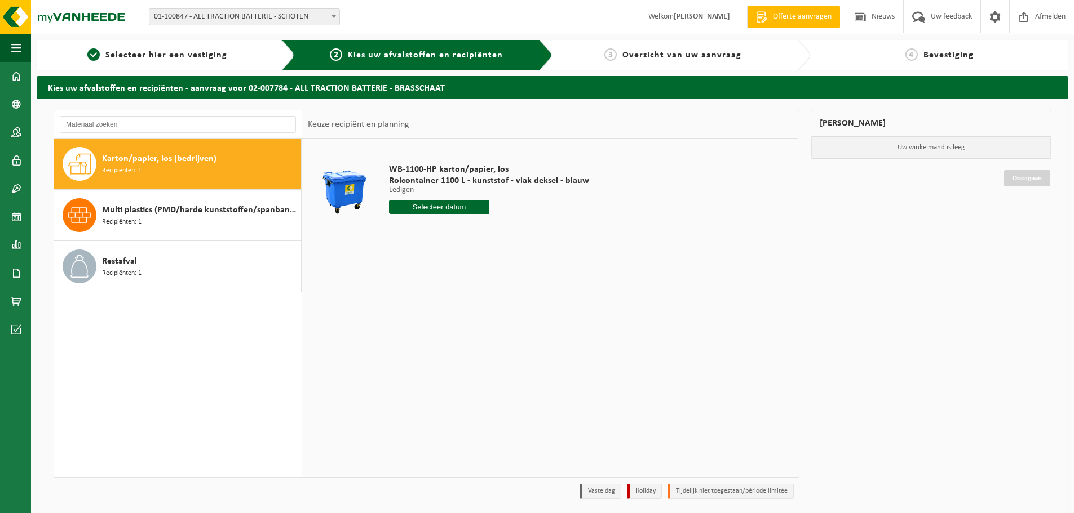 This screenshot has height=513, width=1074. Describe the element at coordinates (948, 55) in the screenshot. I see `span: Bevestiging` at that location.